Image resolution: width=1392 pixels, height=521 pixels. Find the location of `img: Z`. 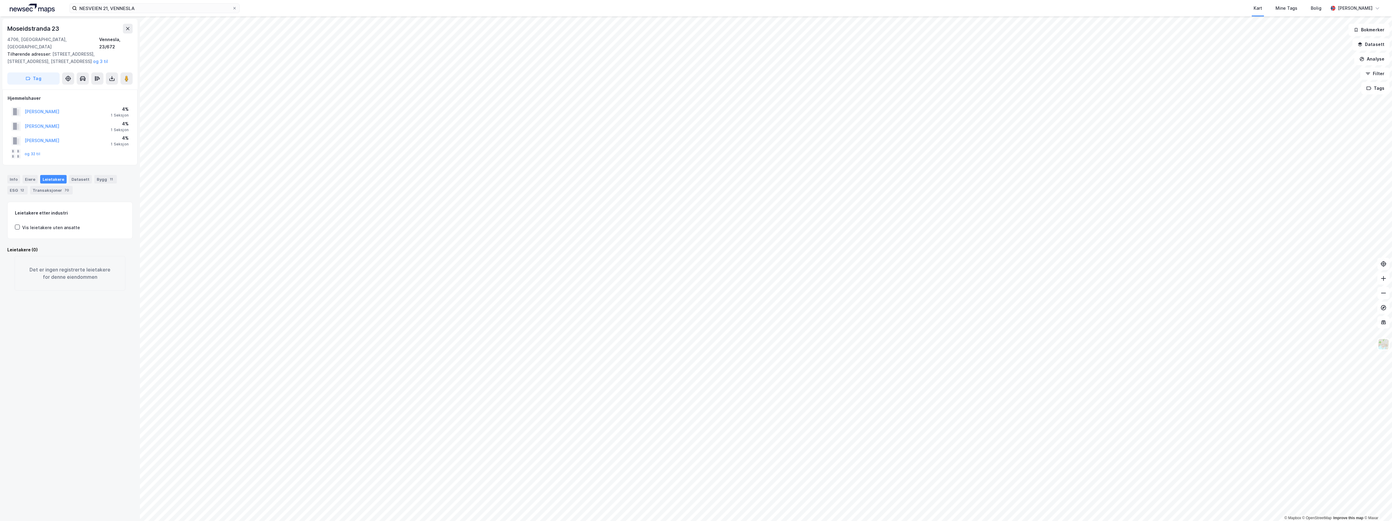

img: Z is located at coordinates (1384, 344).